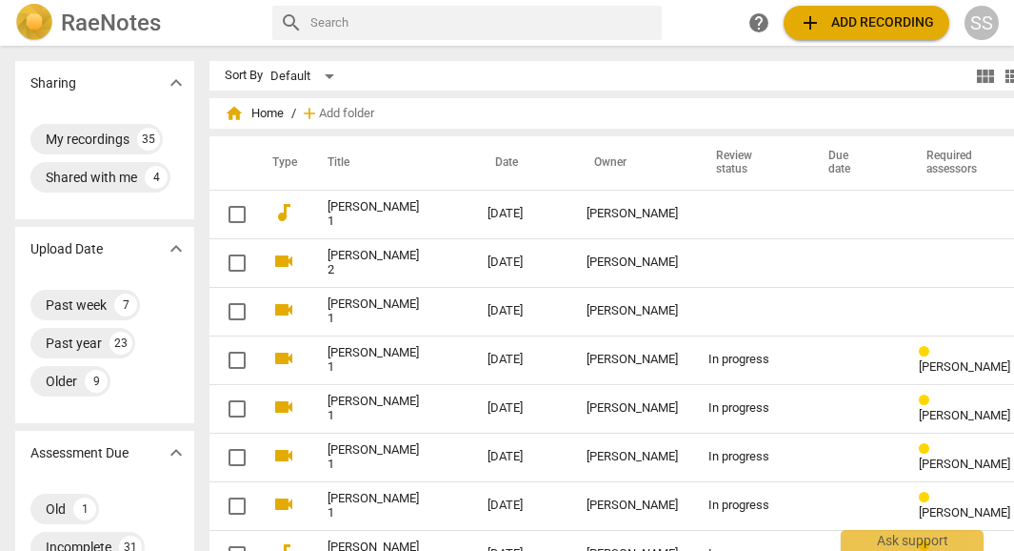 The width and height of the screenshot is (1014, 551). What do you see at coordinates (79, 452) in the screenshot?
I see `p: Assessment Due` at bounding box center [79, 452].